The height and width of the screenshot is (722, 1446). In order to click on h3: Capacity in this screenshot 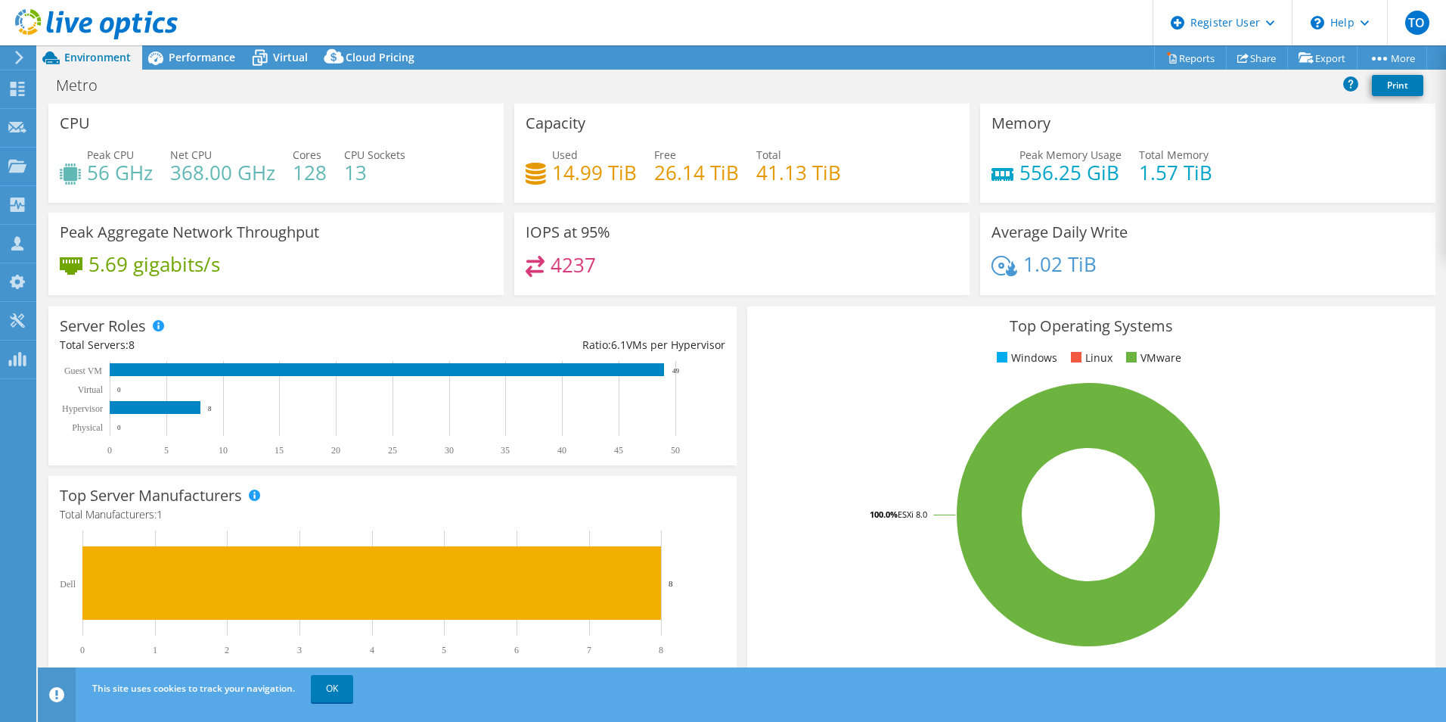, I will do `click(555, 123)`.